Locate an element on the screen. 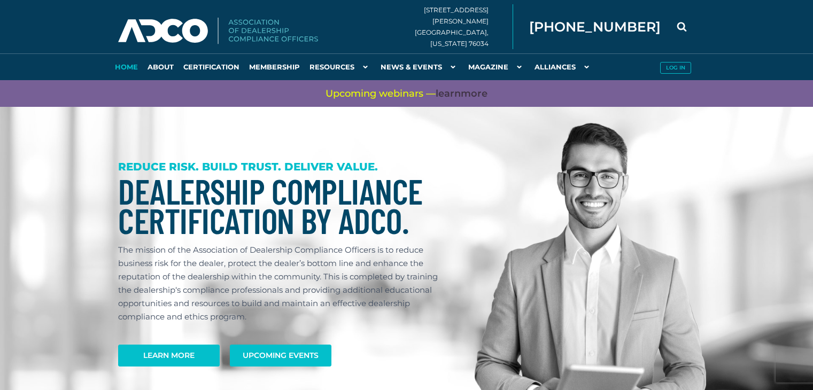  a: learnmore is located at coordinates (461, 94).